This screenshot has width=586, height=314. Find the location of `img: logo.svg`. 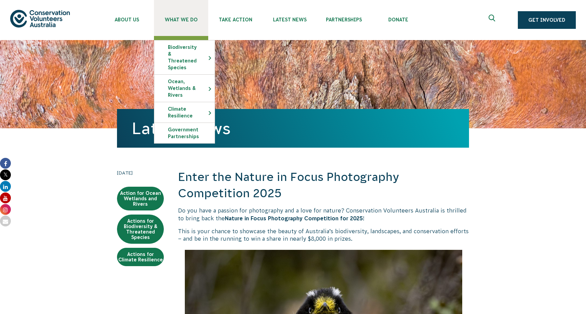

img: logo.svg is located at coordinates (40, 18).